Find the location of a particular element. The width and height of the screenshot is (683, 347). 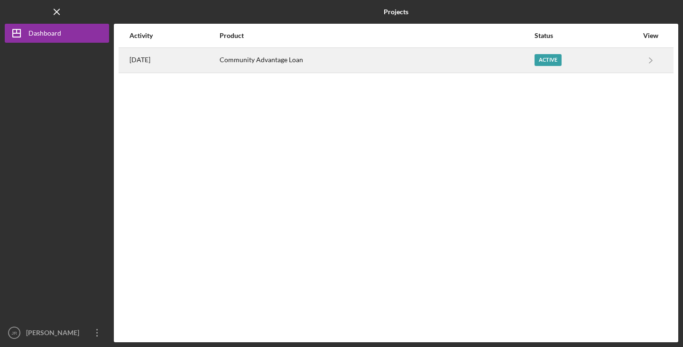

div: Activity is located at coordinates (174, 36).